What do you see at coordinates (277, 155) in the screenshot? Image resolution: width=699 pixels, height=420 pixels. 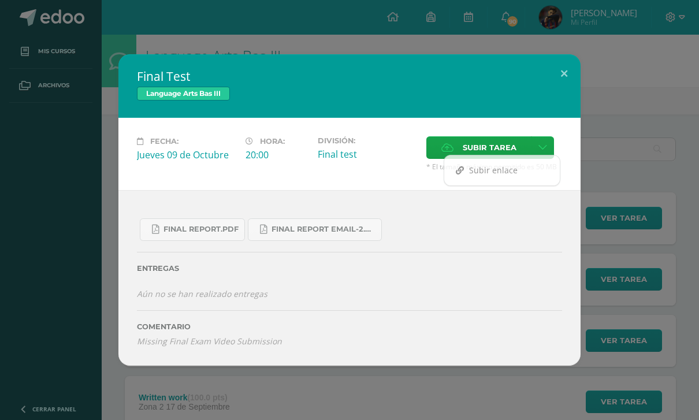 I see `div: 20:00` at bounding box center [277, 155].